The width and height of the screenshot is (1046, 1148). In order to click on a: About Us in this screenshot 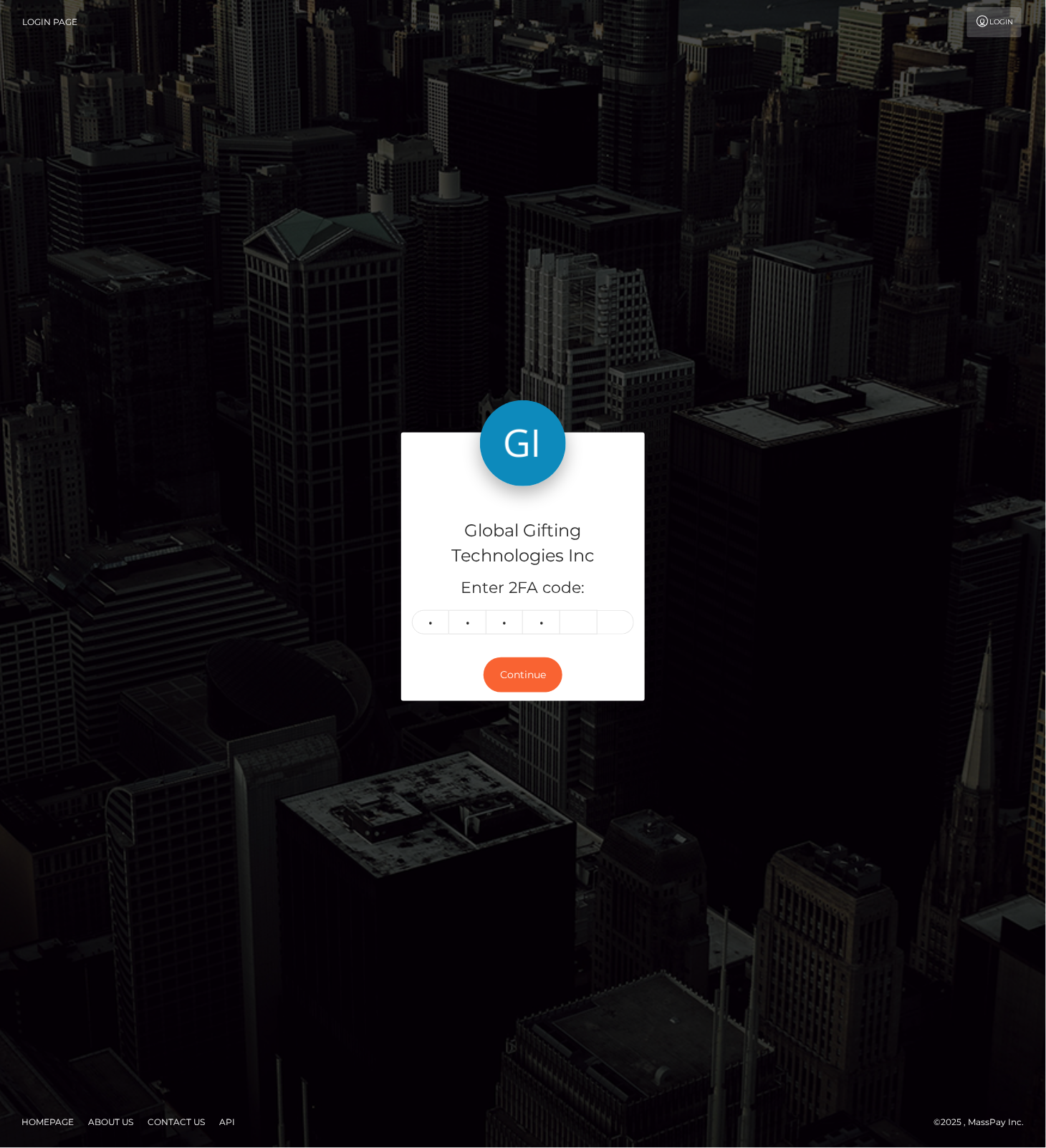, I will do `click(110, 1122)`.